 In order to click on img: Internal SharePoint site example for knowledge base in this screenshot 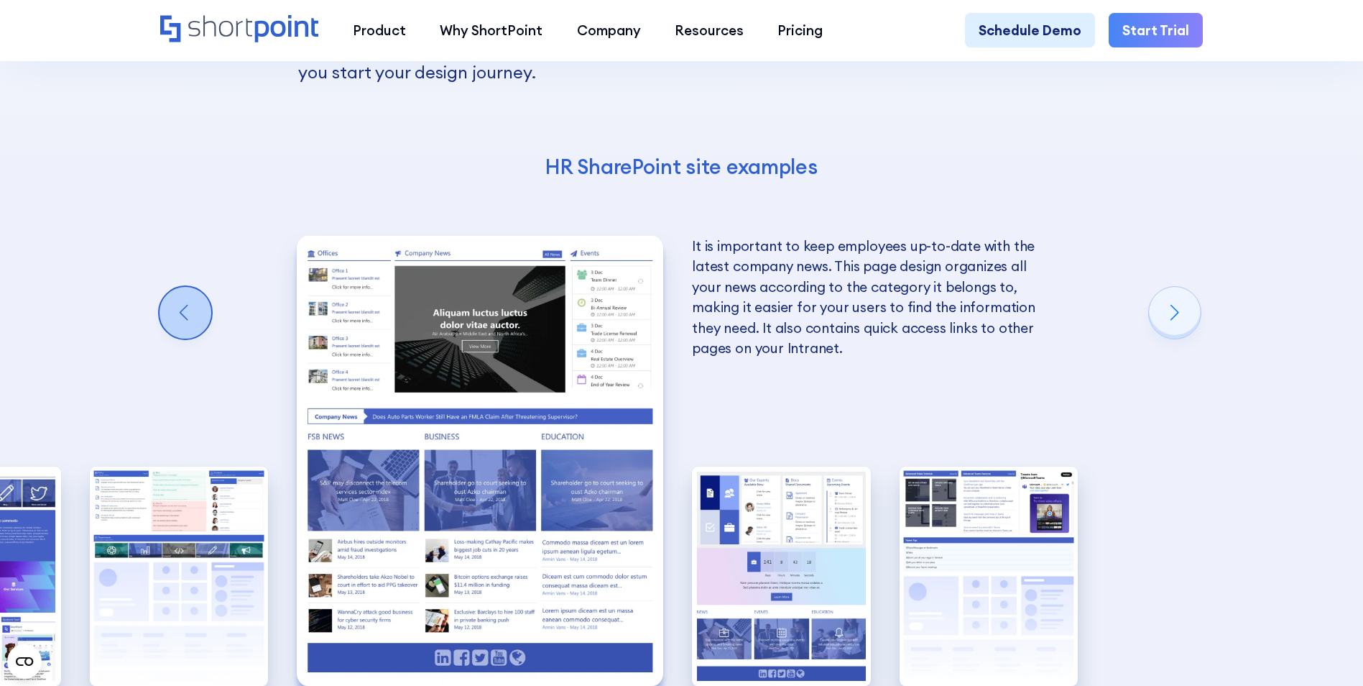, I will do `click(989, 576)`.